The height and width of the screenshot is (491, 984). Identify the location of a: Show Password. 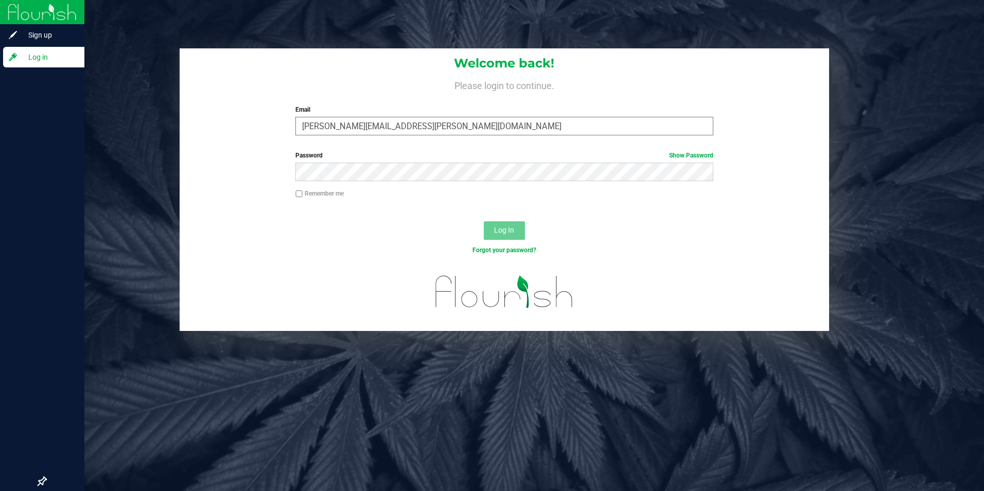
(691, 155).